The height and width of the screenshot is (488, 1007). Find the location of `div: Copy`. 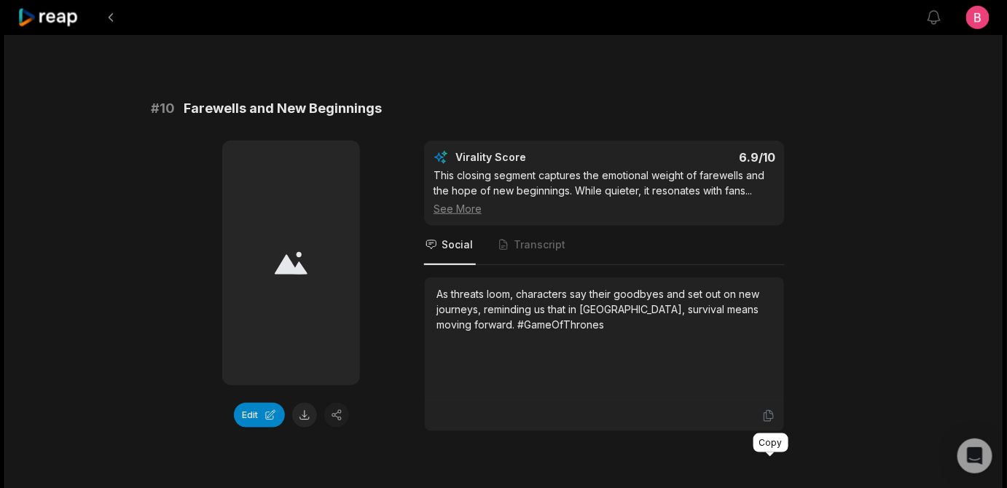

div: Copy is located at coordinates (771, 443).